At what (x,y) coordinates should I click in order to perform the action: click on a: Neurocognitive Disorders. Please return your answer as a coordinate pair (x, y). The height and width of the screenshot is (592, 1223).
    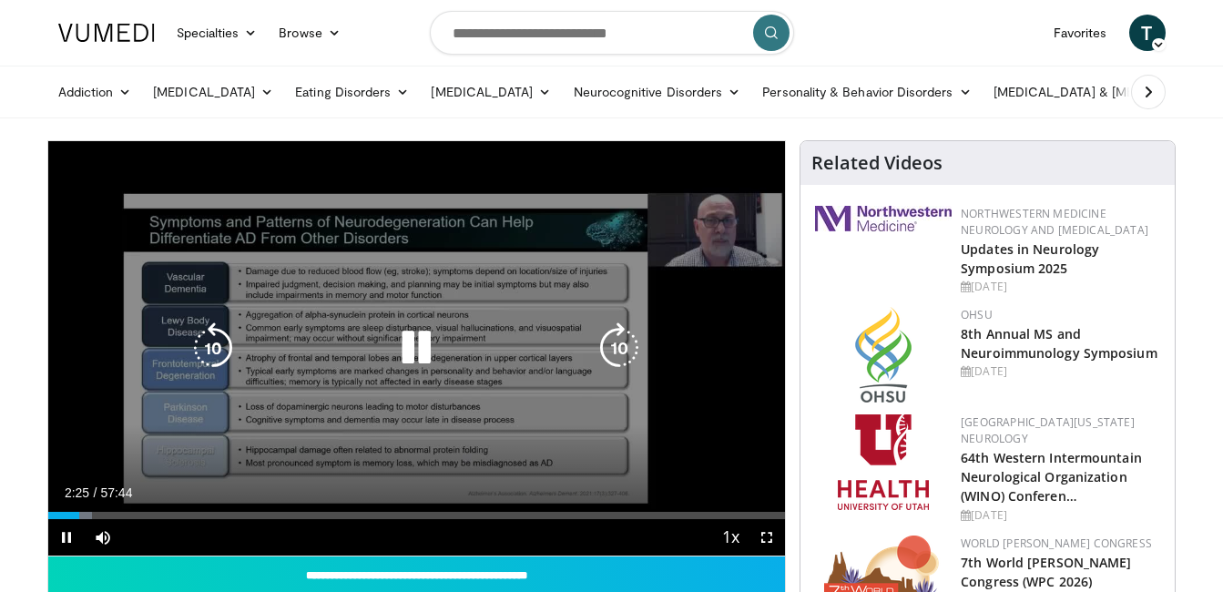
    Looking at the image, I should click on (658, 92).